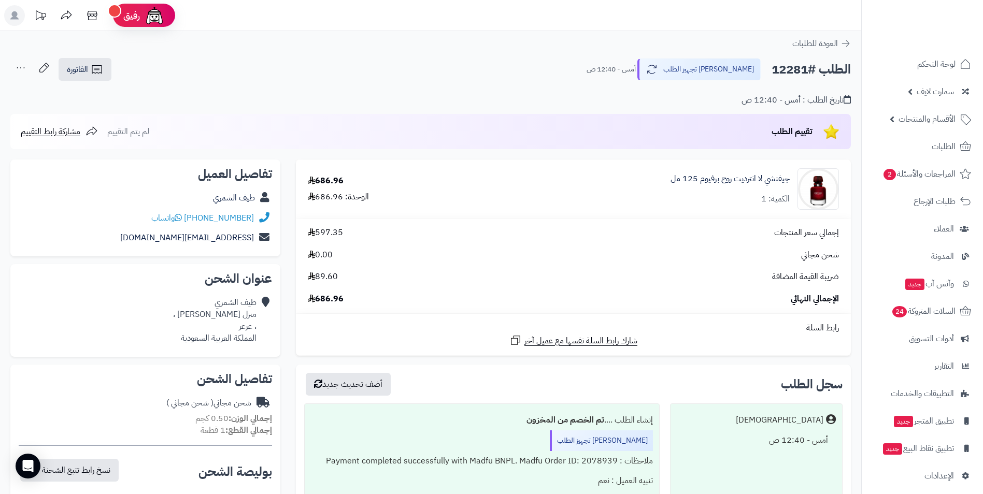 The width and height of the screenshot is (983, 494). What do you see at coordinates (482, 420) in the screenshot?
I see `div: إنشاء الطلب ....` at bounding box center [482, 420].